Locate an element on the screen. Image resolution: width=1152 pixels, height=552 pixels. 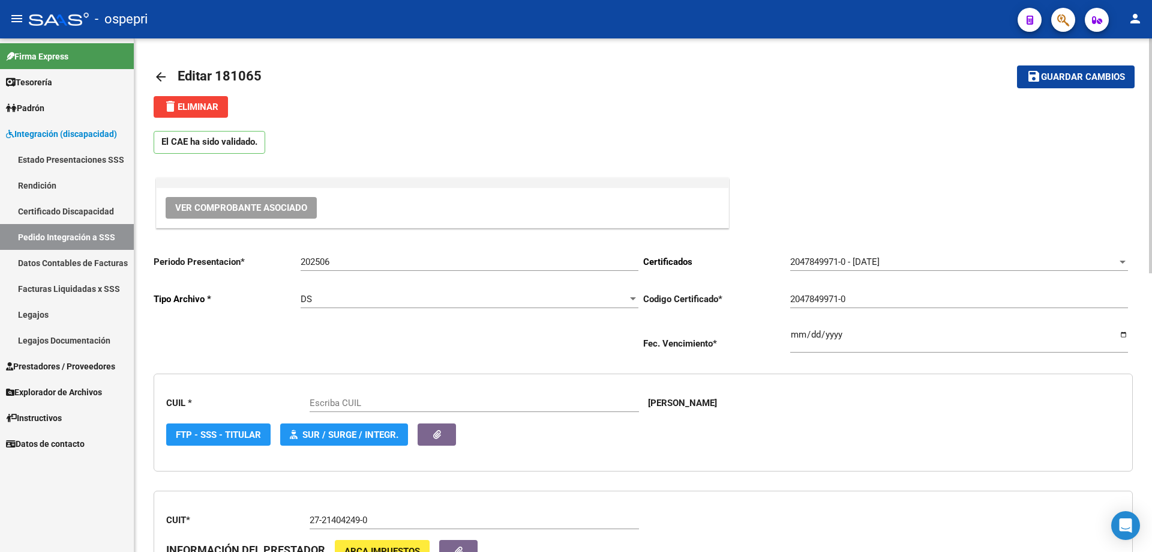
span: FTP - SSS - Titular is located at coordinates (218, 435).